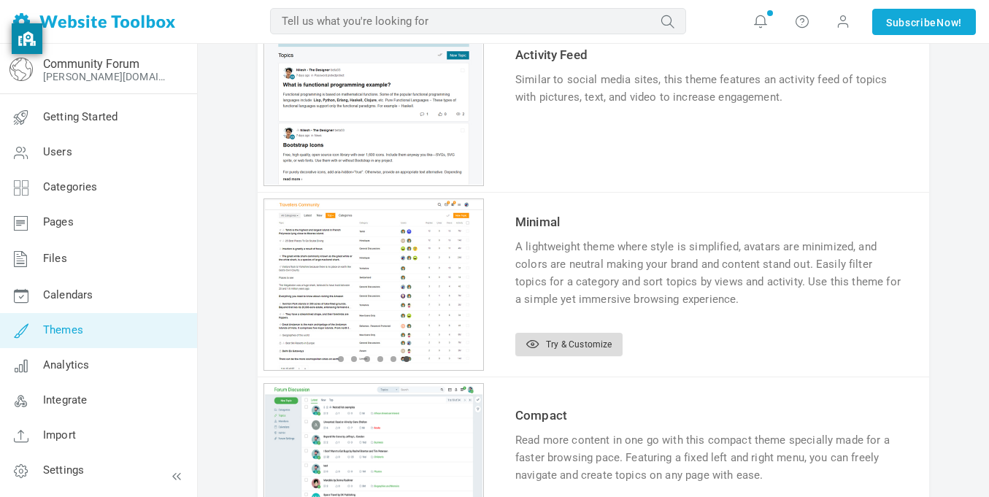 This screenshot has width=989, height=497. I want to click on a: Try & Customize, so click(569, 345).